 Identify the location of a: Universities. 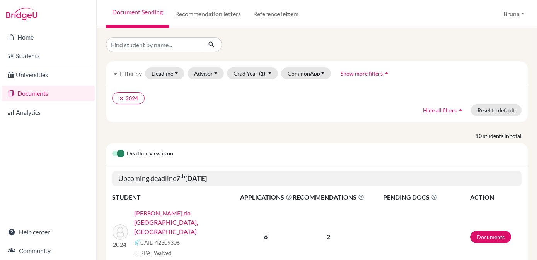
(48, 75).